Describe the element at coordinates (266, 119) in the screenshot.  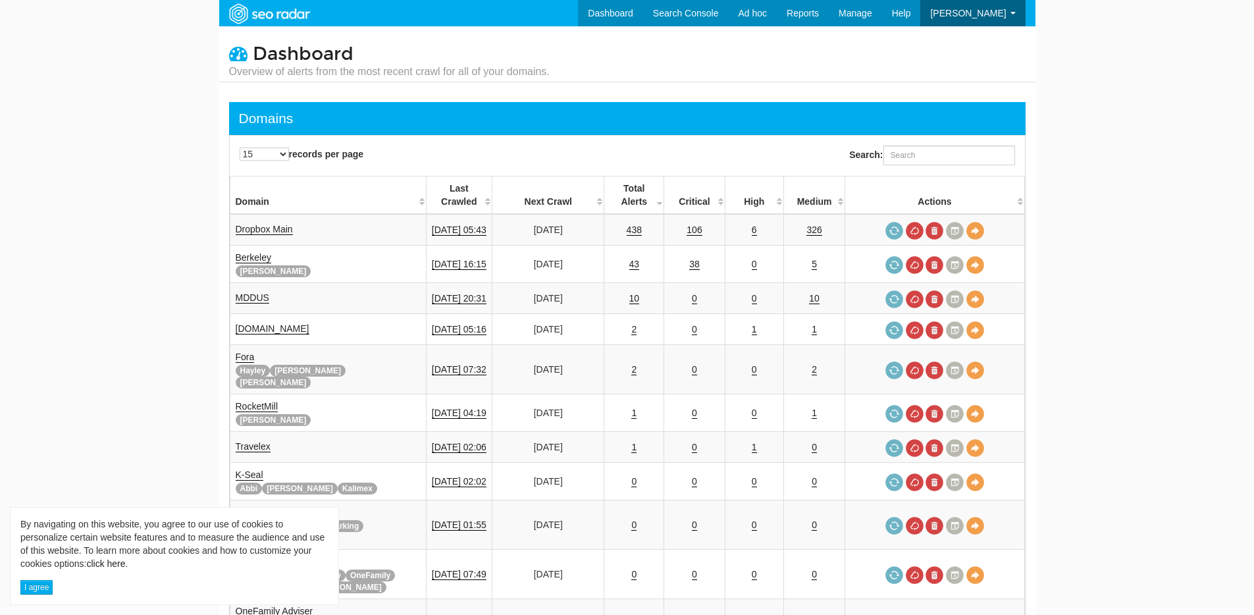
I see `div: Domains` at that location.